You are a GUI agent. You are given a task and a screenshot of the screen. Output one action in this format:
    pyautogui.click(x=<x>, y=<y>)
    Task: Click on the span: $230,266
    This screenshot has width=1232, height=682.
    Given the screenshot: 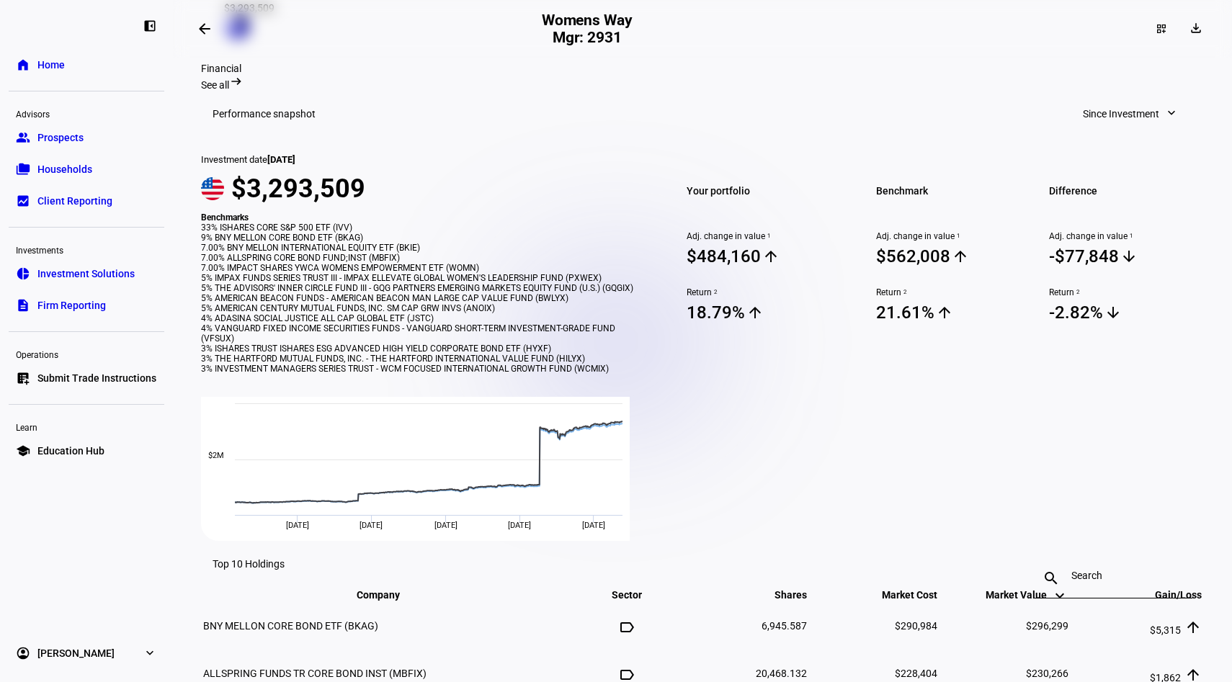 What is the action you would take?
    pyautogui.click(x=1047, y=674)
    